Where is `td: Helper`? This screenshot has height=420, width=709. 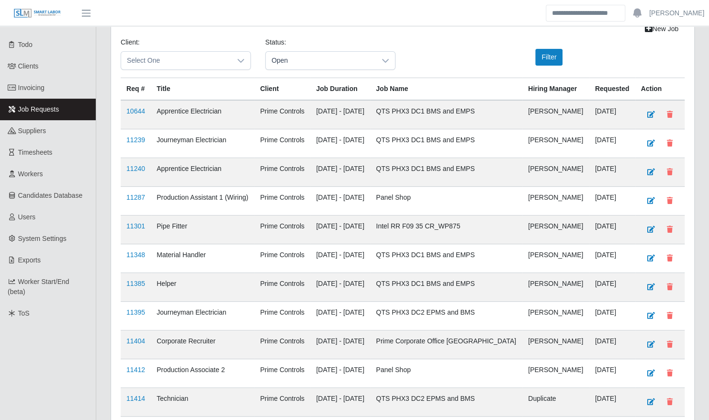
td: Helper is located at coordinates (202, 287).